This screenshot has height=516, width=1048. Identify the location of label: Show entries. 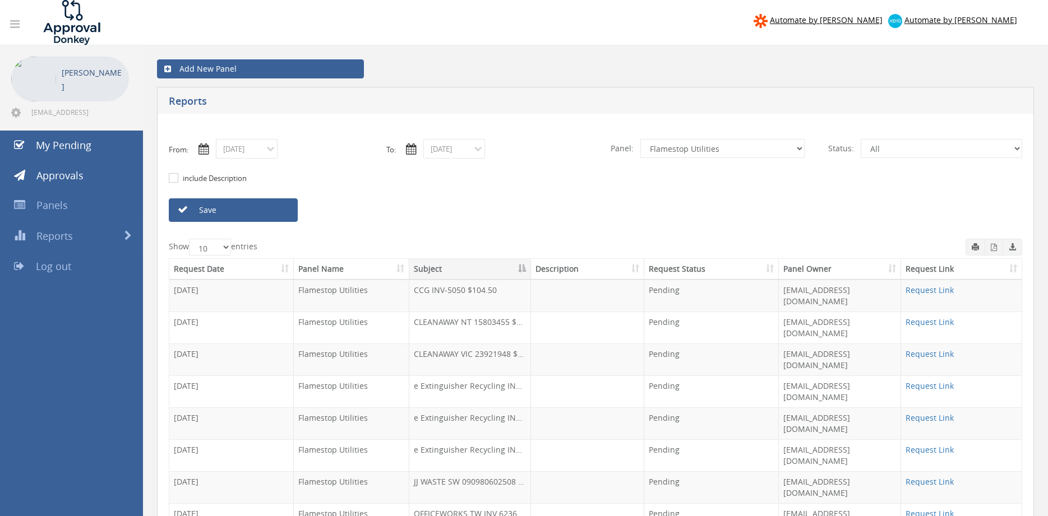
(213, 247).